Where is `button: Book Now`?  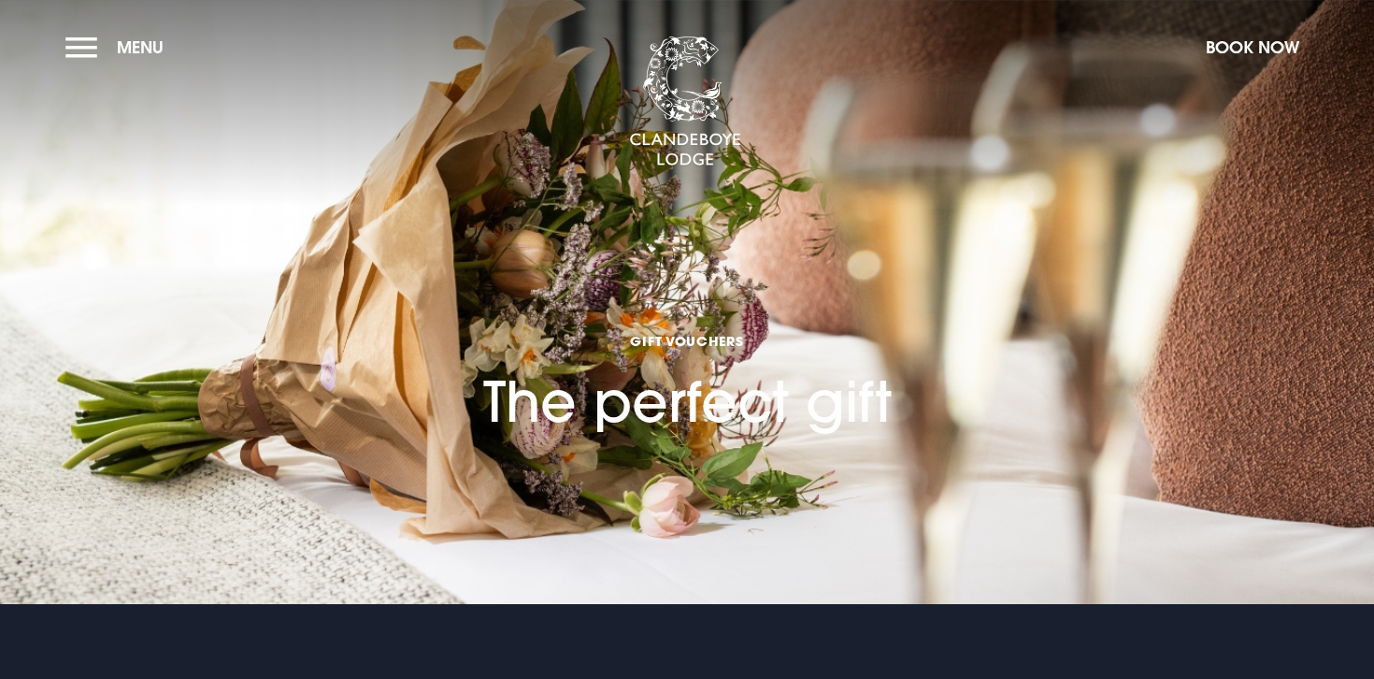 button: Book Now is located at coordinates (1252, 47).